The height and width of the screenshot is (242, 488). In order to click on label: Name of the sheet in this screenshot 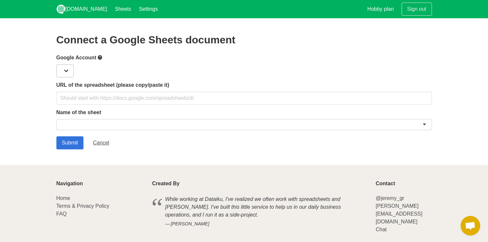, I will do `click(244, 112)`.